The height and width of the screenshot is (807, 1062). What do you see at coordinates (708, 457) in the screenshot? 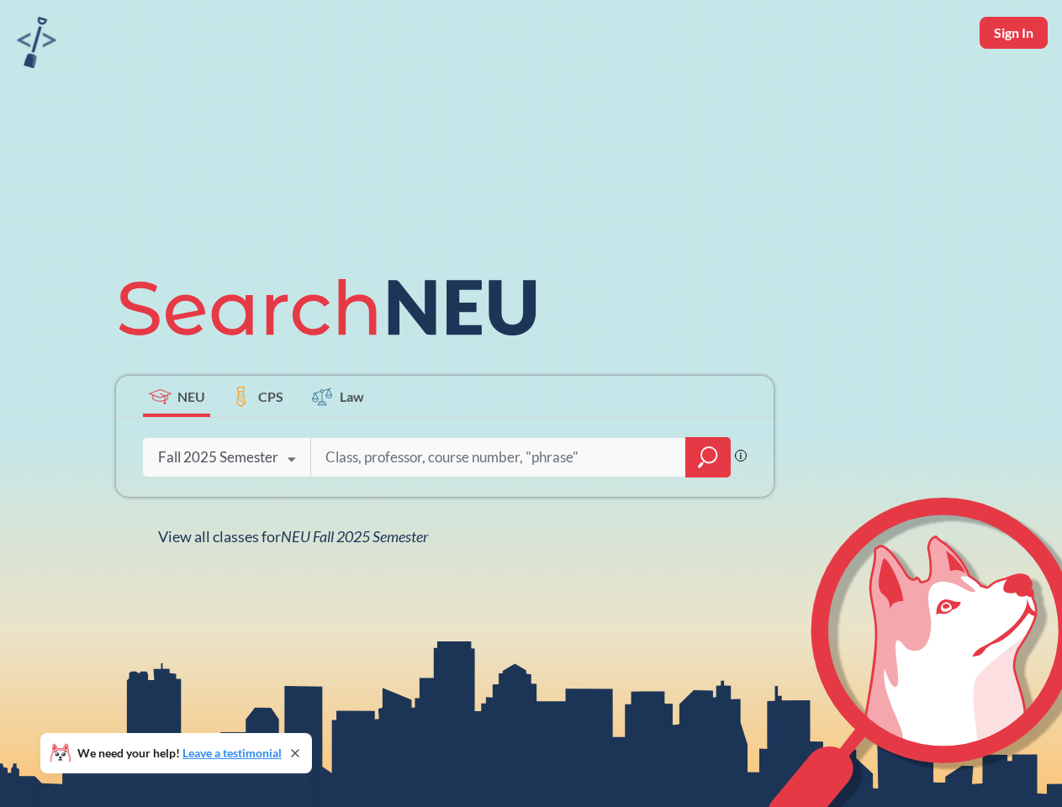
I see `div: magnifying glass` at bounding box center [708, 457].